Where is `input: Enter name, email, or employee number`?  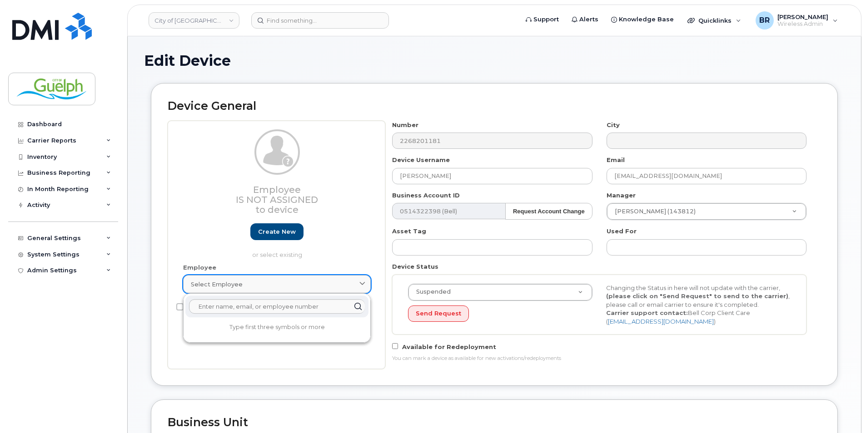 input: Enter name, email, or employee number is located at coordinates (277, 307).